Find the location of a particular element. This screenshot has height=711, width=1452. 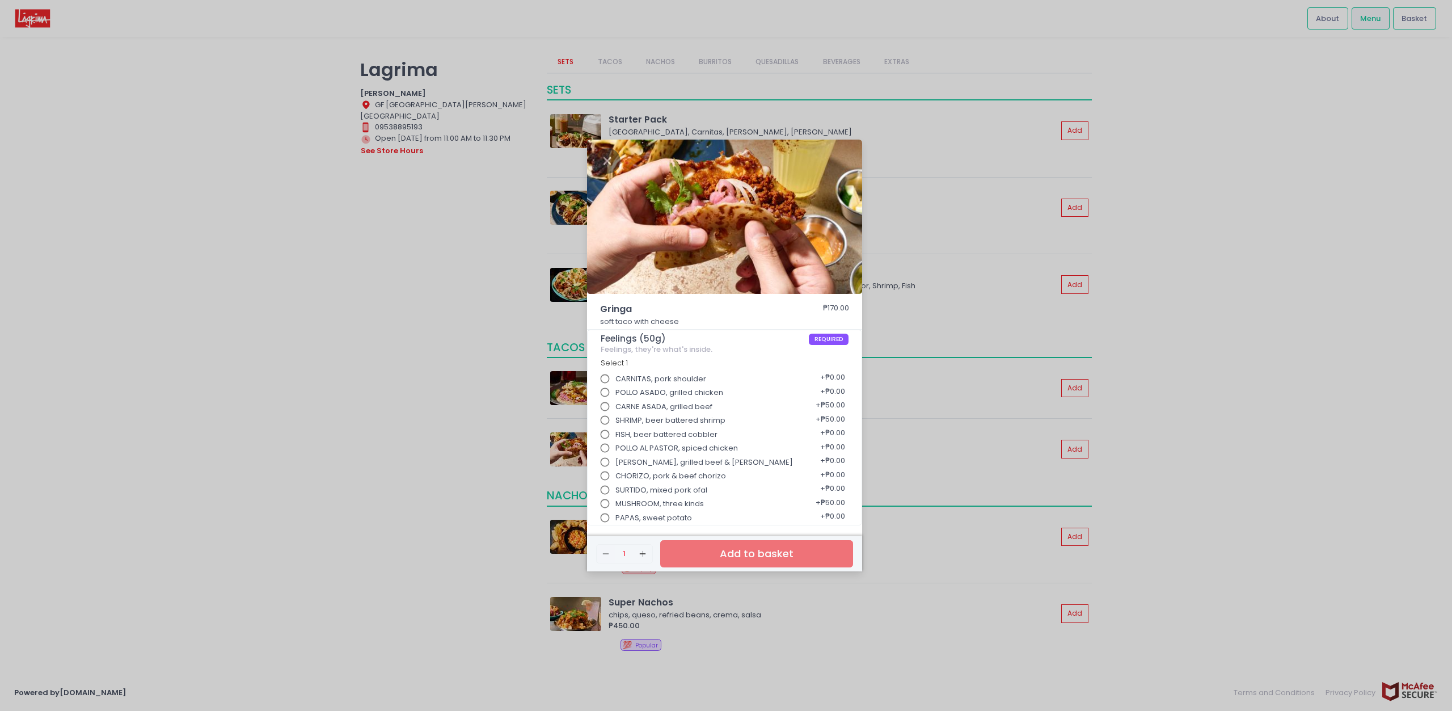

span: CHORIZO, pork & beef chorizo is located at coordinates (671, 476).